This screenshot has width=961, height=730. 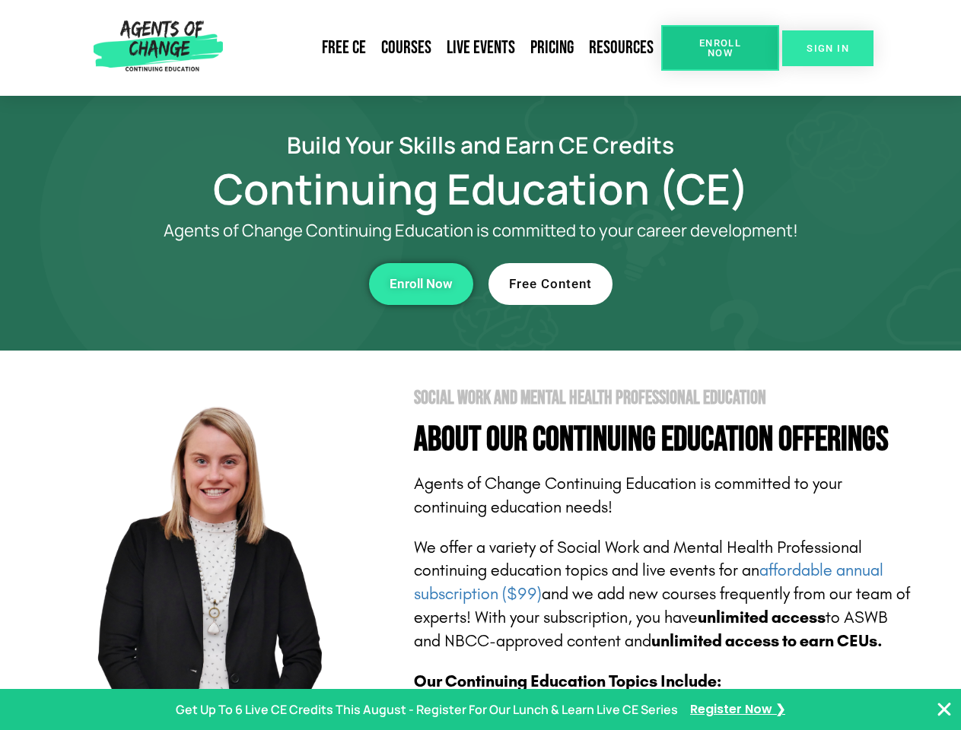 What do you see at coordinates (445, 48) in the screenshot?
I see `nav: Menu` at bounding box center [445, 48].